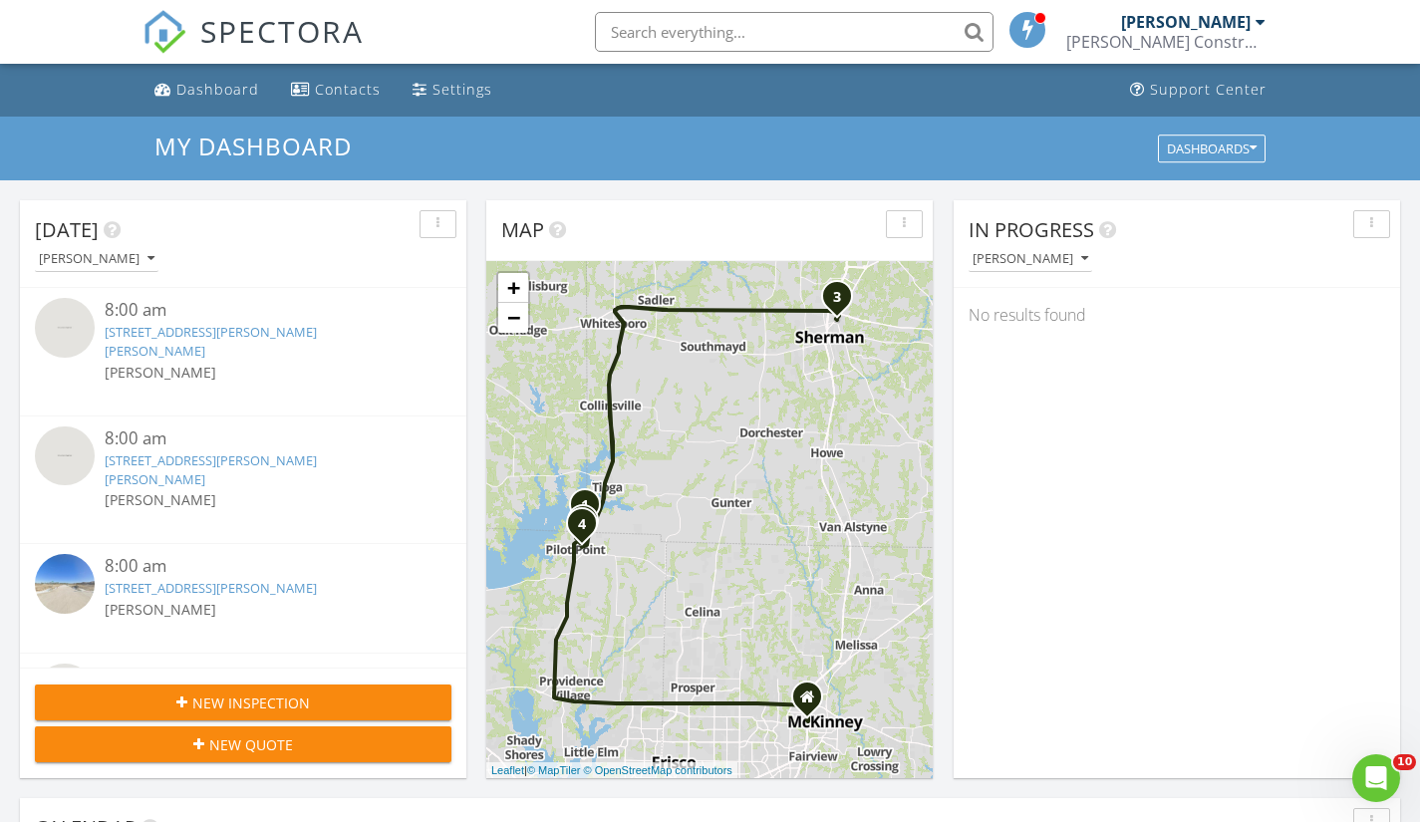 The width and height of the screenshot is (1420, 822). What do you see at coordinates (1166, 42) in the screenshot?
I see `div: Hanson Construction Consulting` at bounding box center [1166, 42].